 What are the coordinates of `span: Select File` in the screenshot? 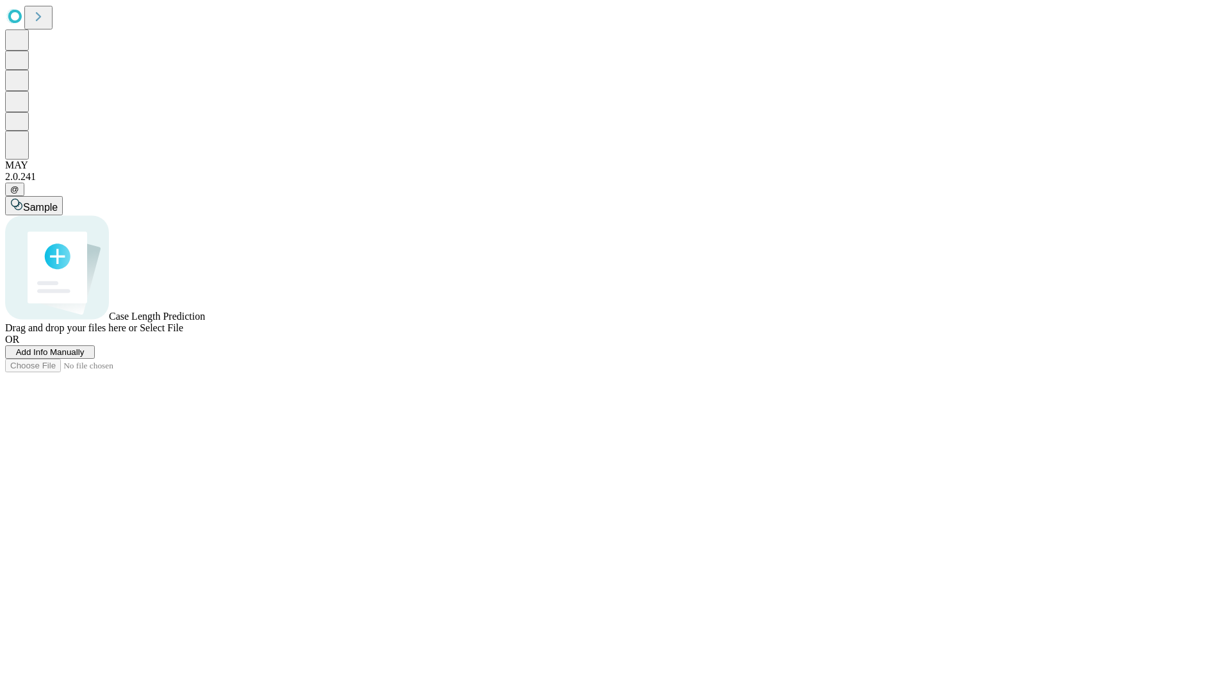 It's located at (161, 327).